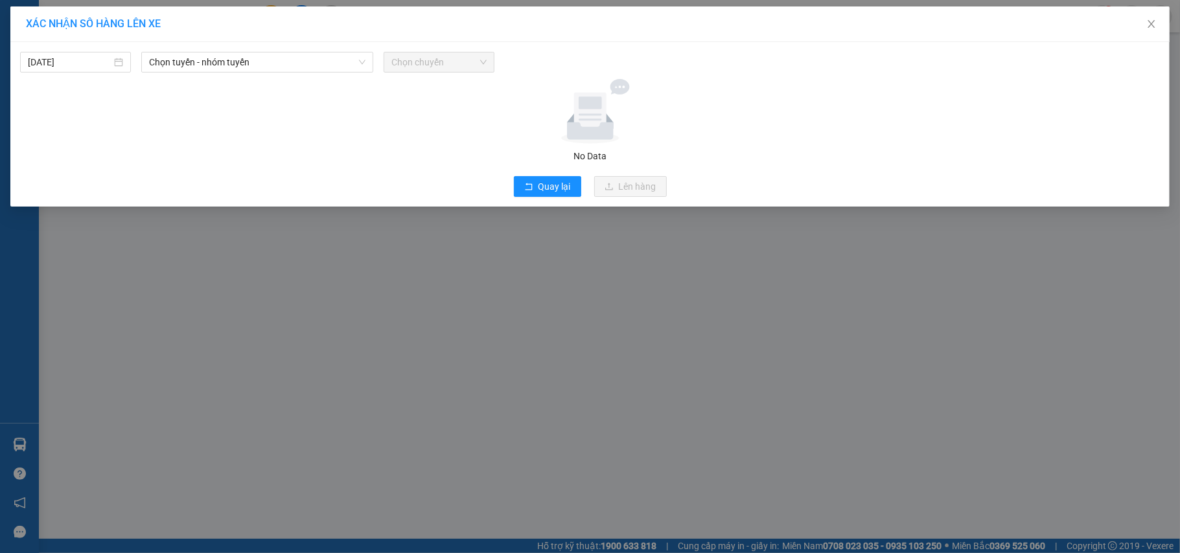 This screenshot has height=553, width=1180. Describe the element at coordinates (529, 187) in the screenshot. I see `span: rollback` at that location.